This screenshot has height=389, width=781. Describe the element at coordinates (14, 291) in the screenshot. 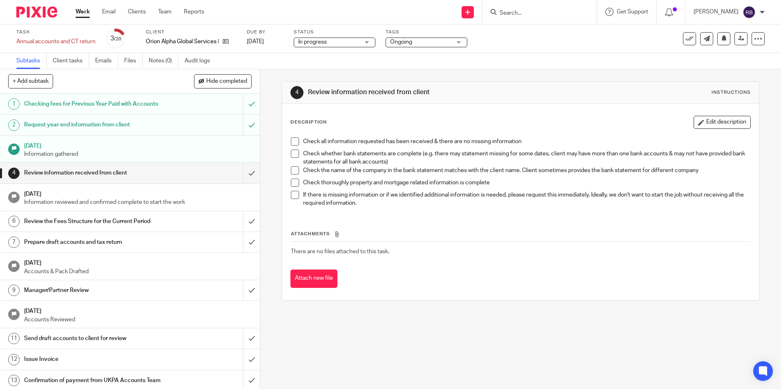

I see `div: 9` at that location.